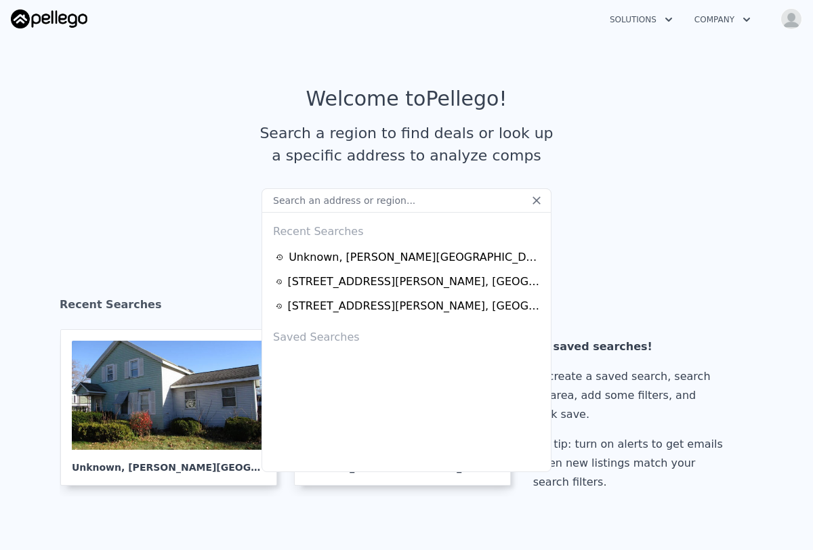 Image resolution: width=813 pixels, height=550 pixels. Describe the element at coordinates (631, 396) in the screenshot. I see `div: To create a saved search, search an area, add some filters, and click save.` at that location.